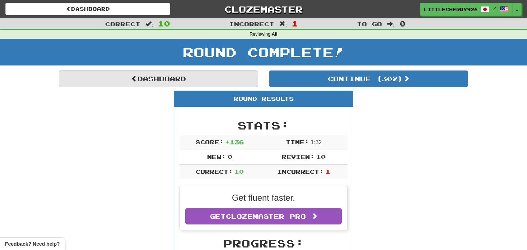 The image size is (527, 250). I want to click on span: Incorrect, so click(252, 24).